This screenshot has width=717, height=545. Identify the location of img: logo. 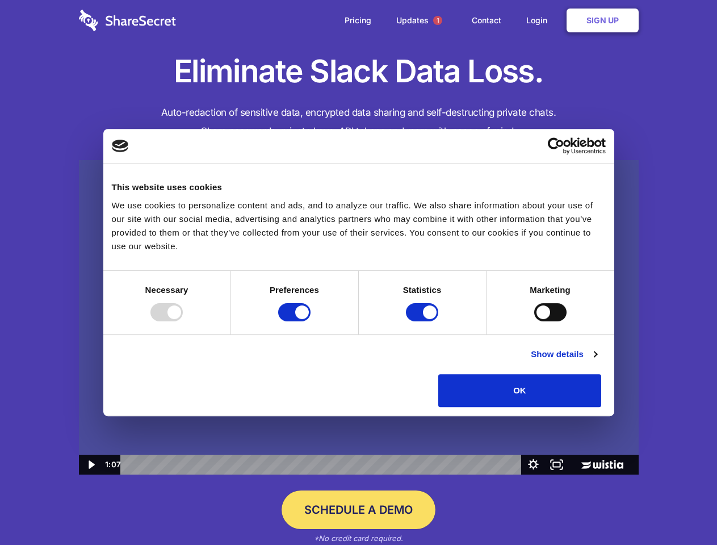
(120, 146).